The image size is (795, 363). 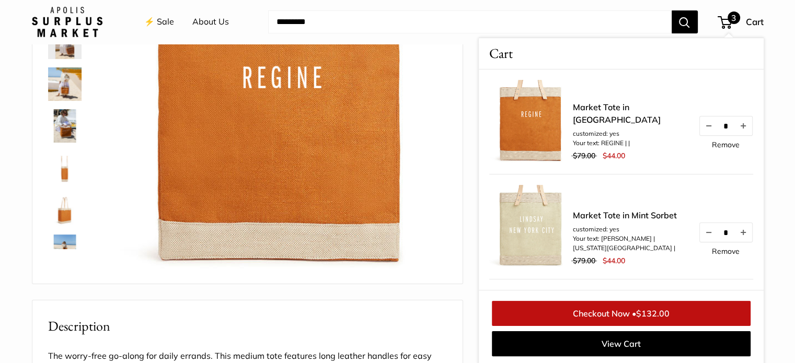 I want to click on button: Search, so click(x=684, y=22).